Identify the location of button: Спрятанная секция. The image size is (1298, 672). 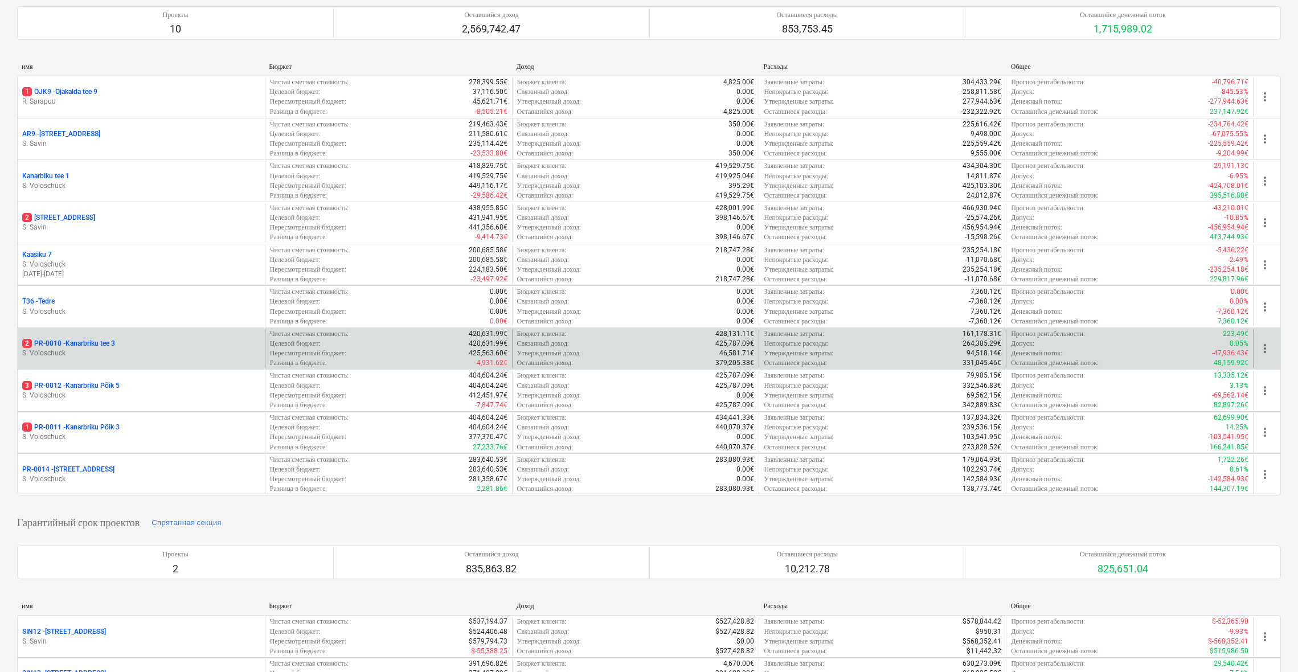
(186, 523).